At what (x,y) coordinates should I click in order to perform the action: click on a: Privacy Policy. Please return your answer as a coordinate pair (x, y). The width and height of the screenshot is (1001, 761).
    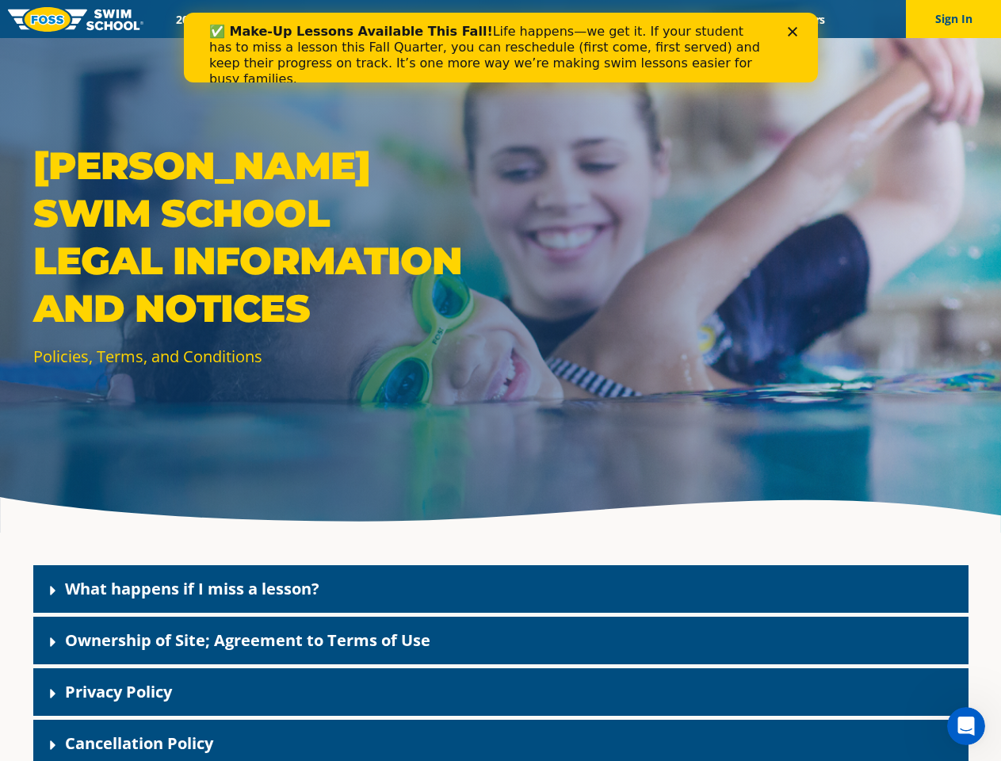
    Looking at the image, I should click on (118, 691).